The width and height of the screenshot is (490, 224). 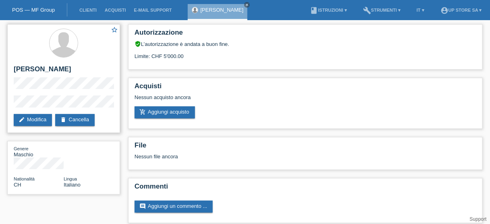 What do you see at coordinates (39, 151) in the screenshot?
I see `div: Maschio` at bounding box center [39, 151].